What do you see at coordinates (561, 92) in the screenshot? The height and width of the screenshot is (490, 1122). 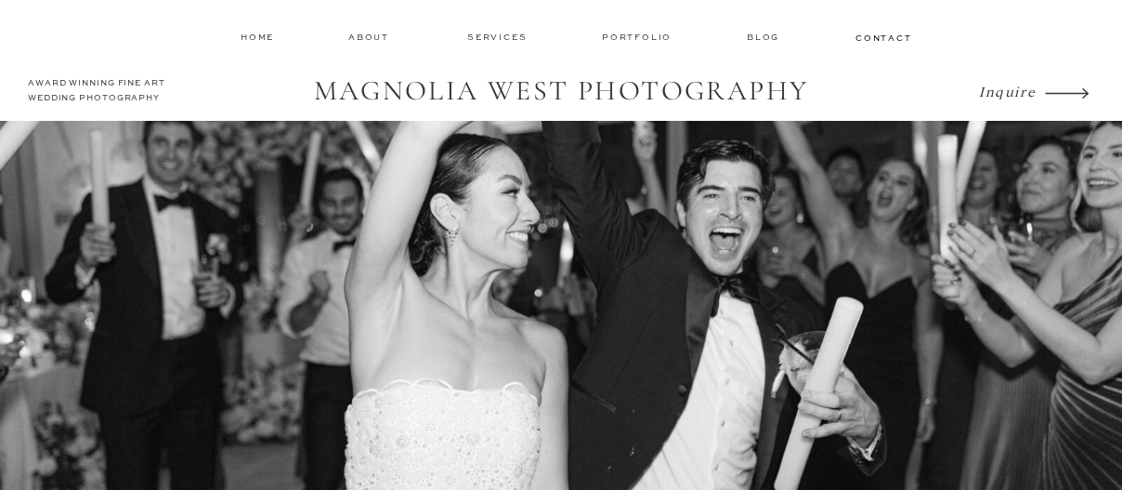 I see `a: MAGNOLIA WEST PHOTOGRAPHY` at bounding box center [561, 92].